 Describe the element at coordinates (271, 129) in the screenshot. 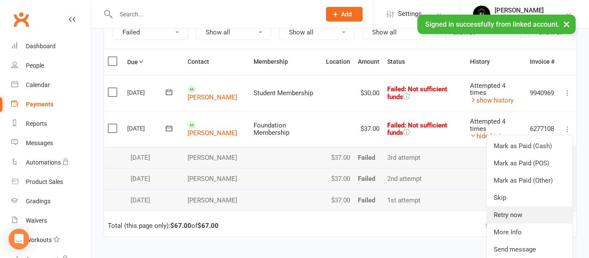

I see `span: Foundation Membership` at that location.